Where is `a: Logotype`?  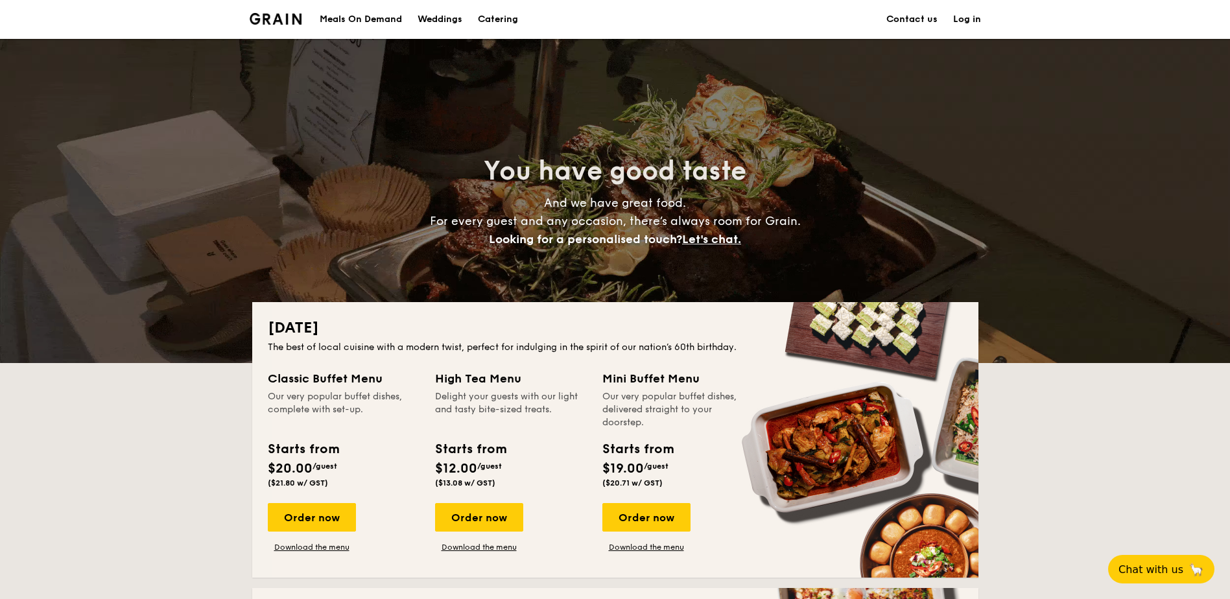 a: Logotype is located at coordinates (276, 19).